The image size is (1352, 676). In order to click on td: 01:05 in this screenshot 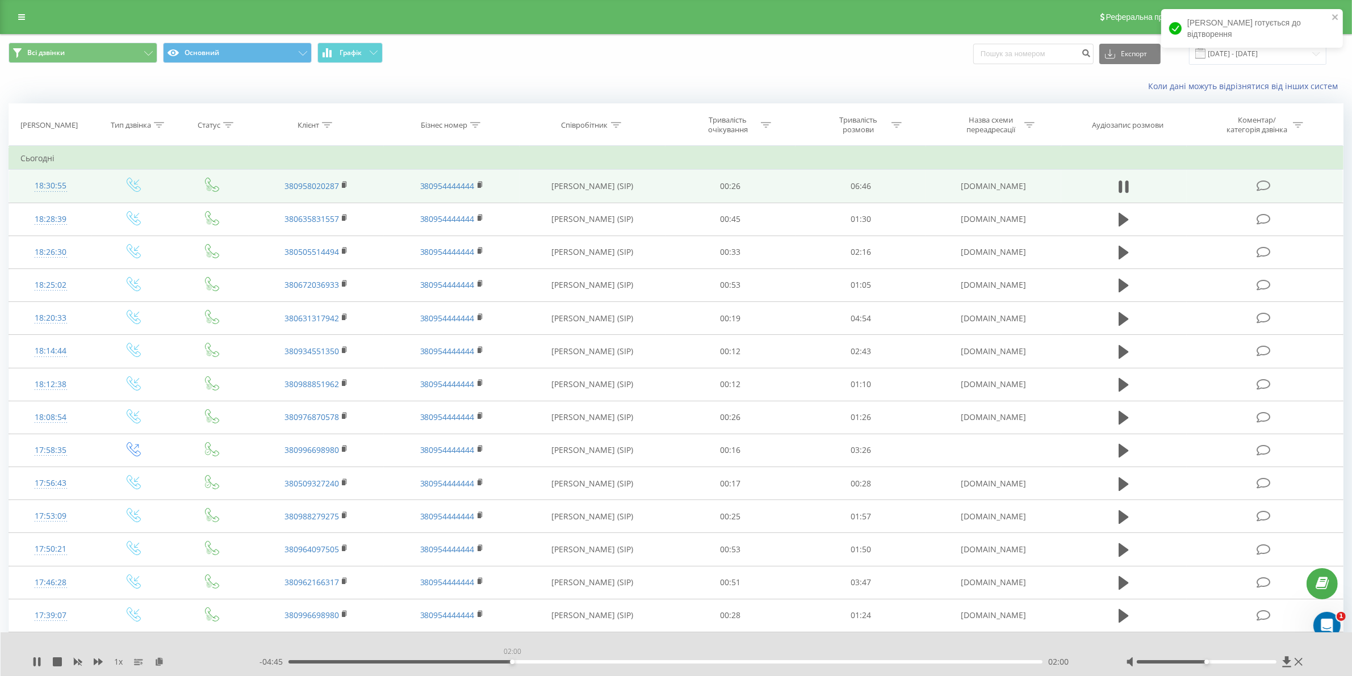, I will do `click(860, 285)`.